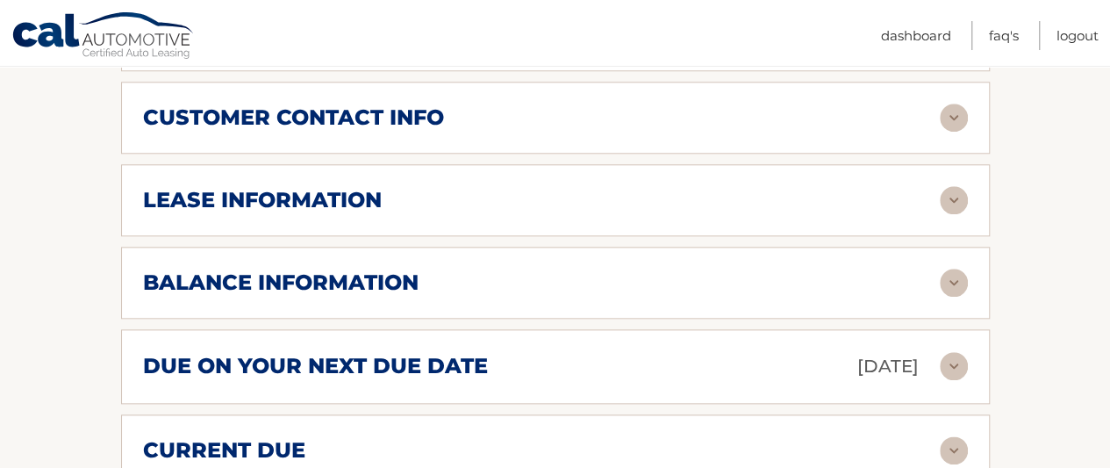 This screenshot has height=468, width=1110. What do you see at coordinates (916, 35) in the screenshot?
I see `a: Dashboard` at bounding box center [916, 35].